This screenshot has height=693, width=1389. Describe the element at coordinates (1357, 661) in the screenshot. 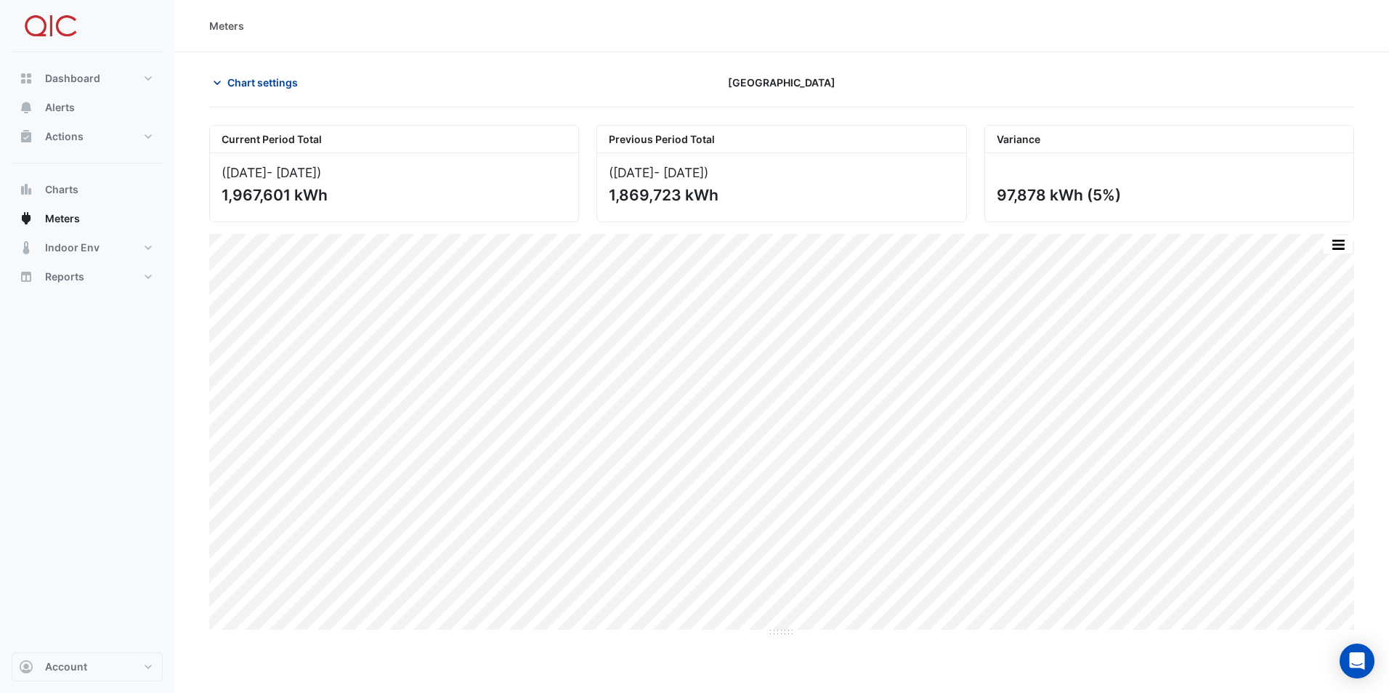

I see `div: Open Intercom Messenger` at that location.